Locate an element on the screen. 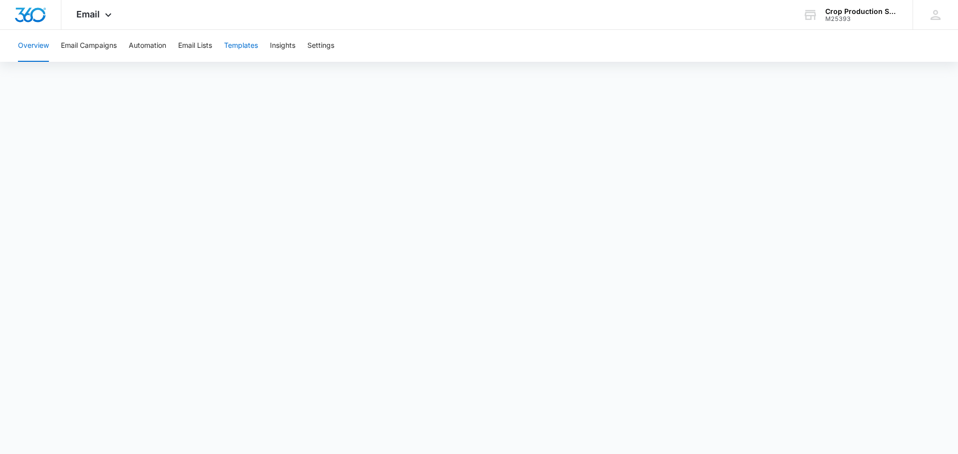  button: Overview is located at coordinates (33, 46).